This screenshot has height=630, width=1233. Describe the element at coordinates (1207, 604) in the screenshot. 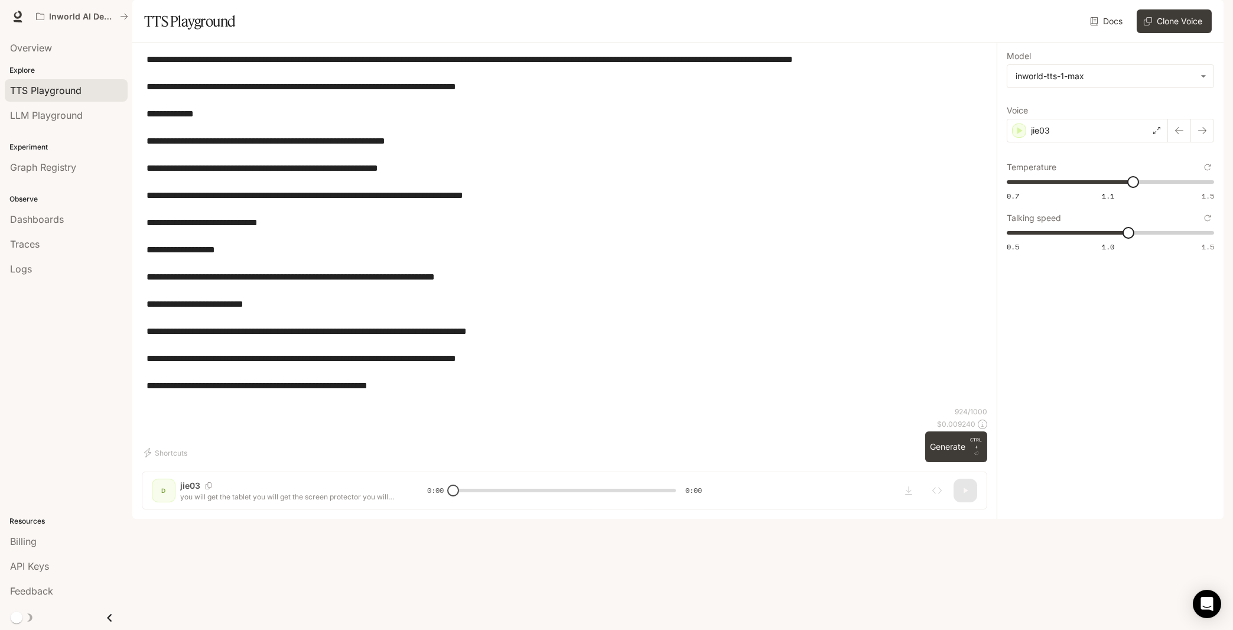

I see `div: Open Intercom Messenger` at that location.